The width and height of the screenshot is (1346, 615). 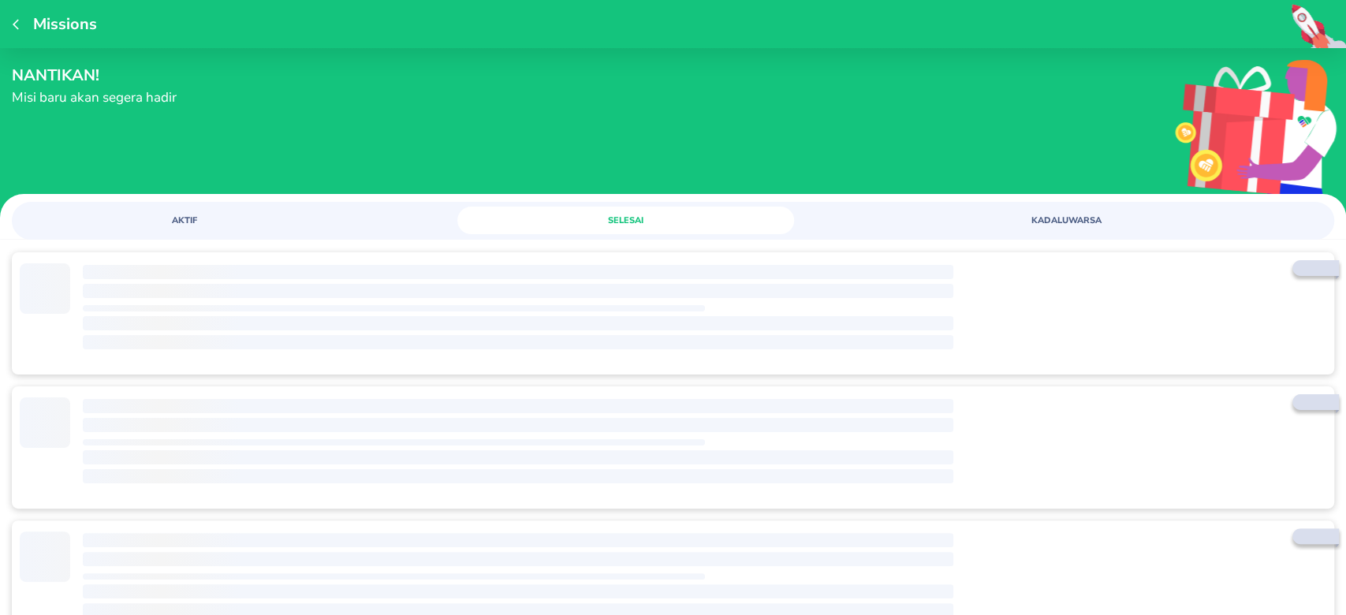 I want to click on a: AKTIF, so click(x=232, y=220).